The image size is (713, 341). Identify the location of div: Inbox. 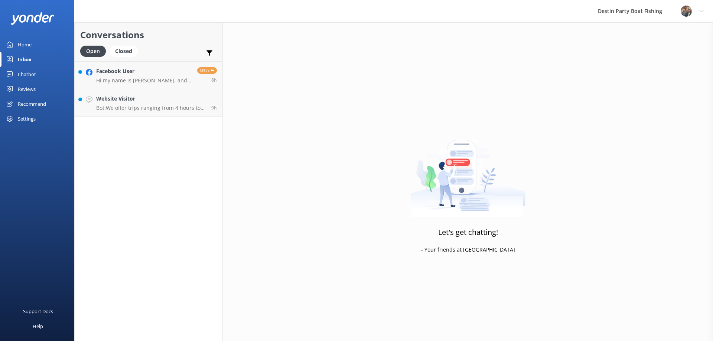
(24, 59).